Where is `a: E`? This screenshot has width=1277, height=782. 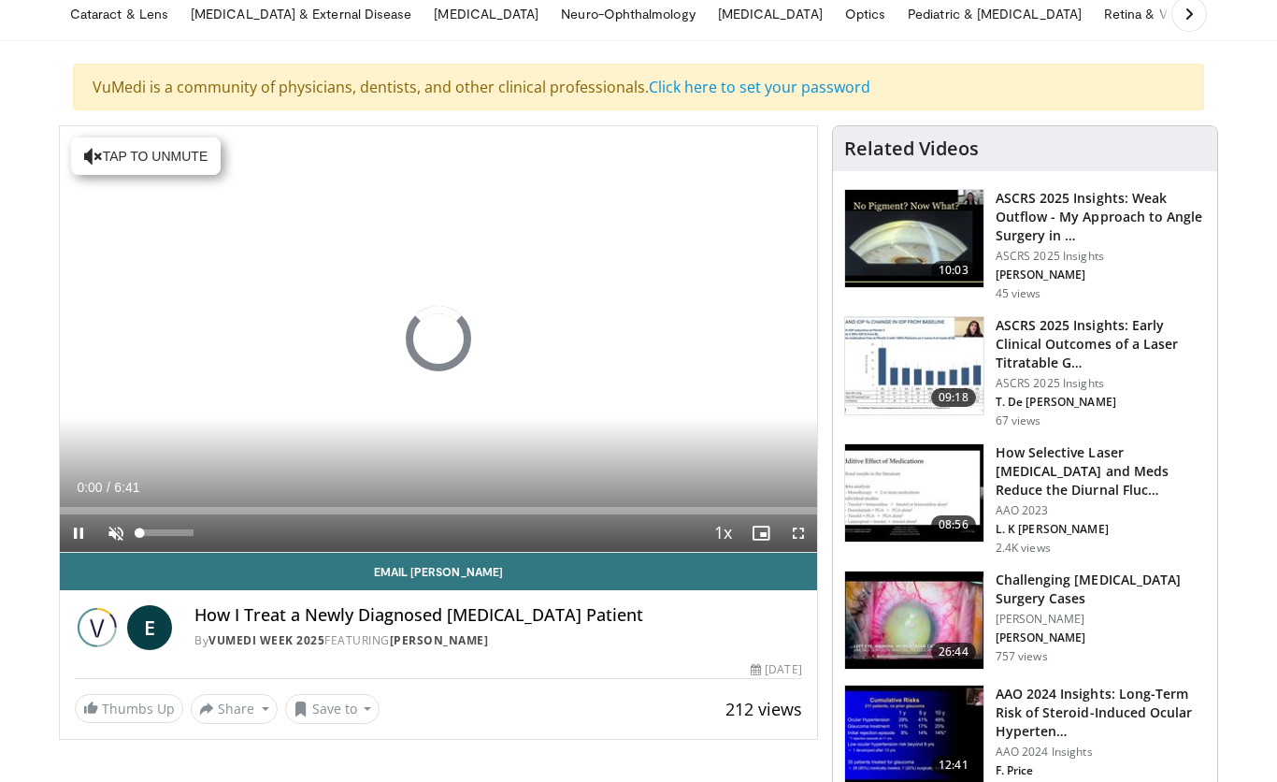
a: E is located at coordinates (150, 627).